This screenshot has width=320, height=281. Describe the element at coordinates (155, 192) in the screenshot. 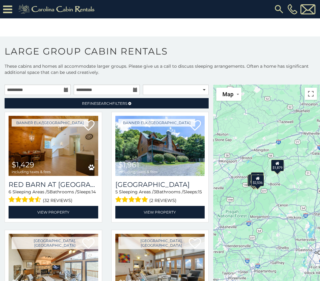

I see `span: 3` at that location.